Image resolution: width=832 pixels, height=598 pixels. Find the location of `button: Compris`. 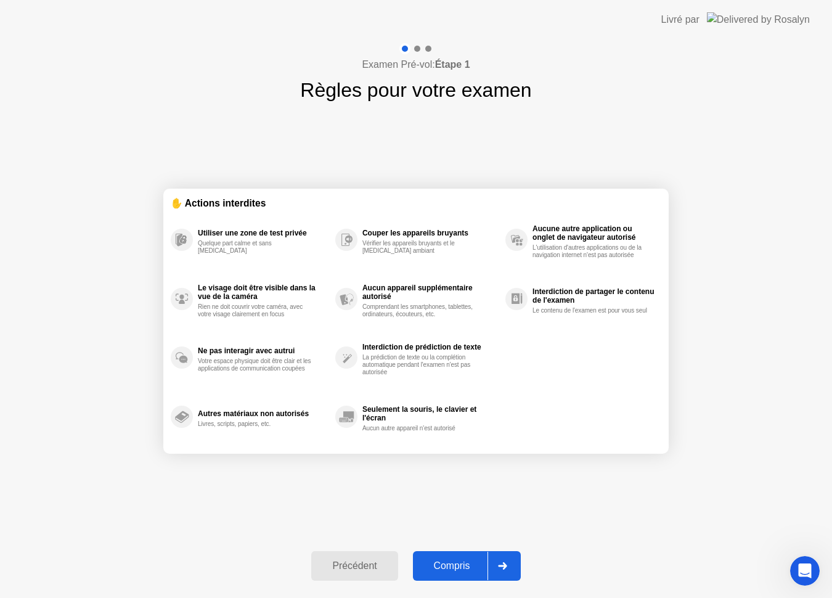

button: Compris is located at coordinates (466, 565).